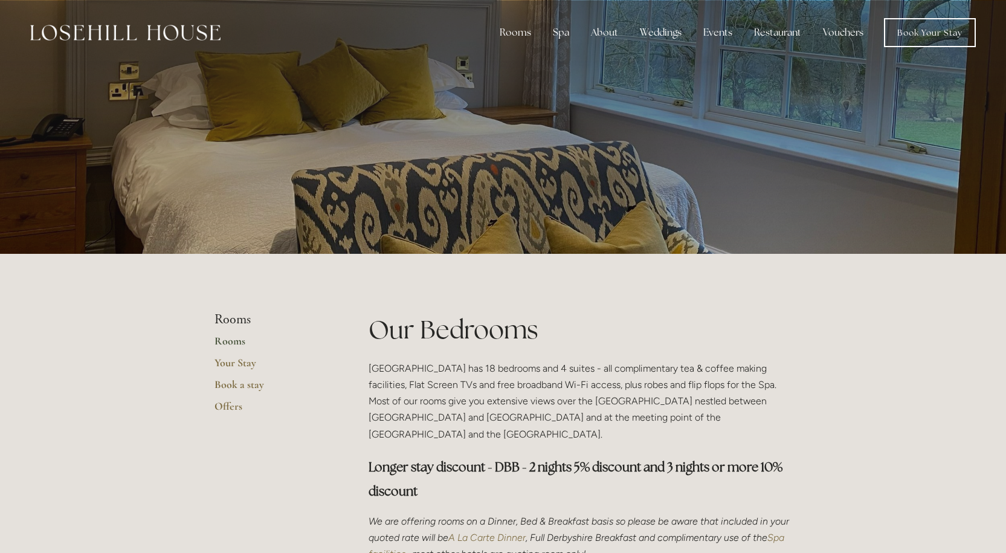 The width and height of the screenshot is (1006, 553). Describe the element at coordinates (487, 537) in the screenshot. I see `em: A La Carte Dinner` at that location.